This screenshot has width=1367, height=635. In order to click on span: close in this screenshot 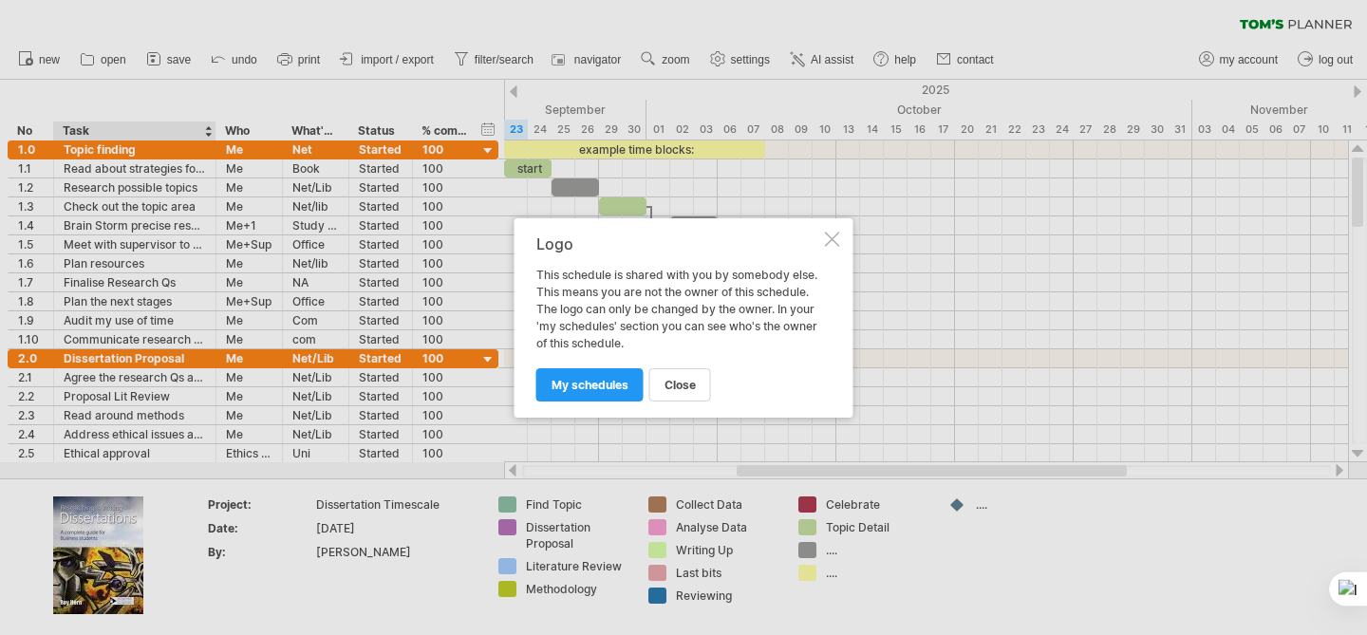, I will do `click(679, 384)`.